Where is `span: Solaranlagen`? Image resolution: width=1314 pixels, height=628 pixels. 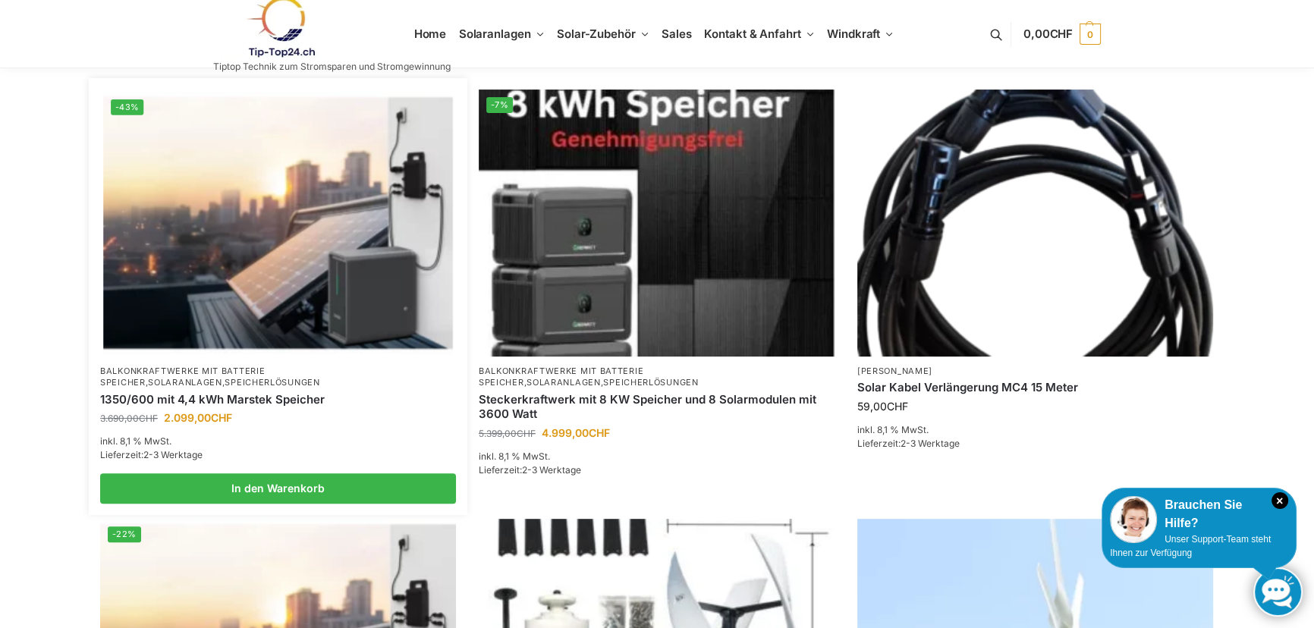
span: Solaranlagen is located at coordinates (495, 33).